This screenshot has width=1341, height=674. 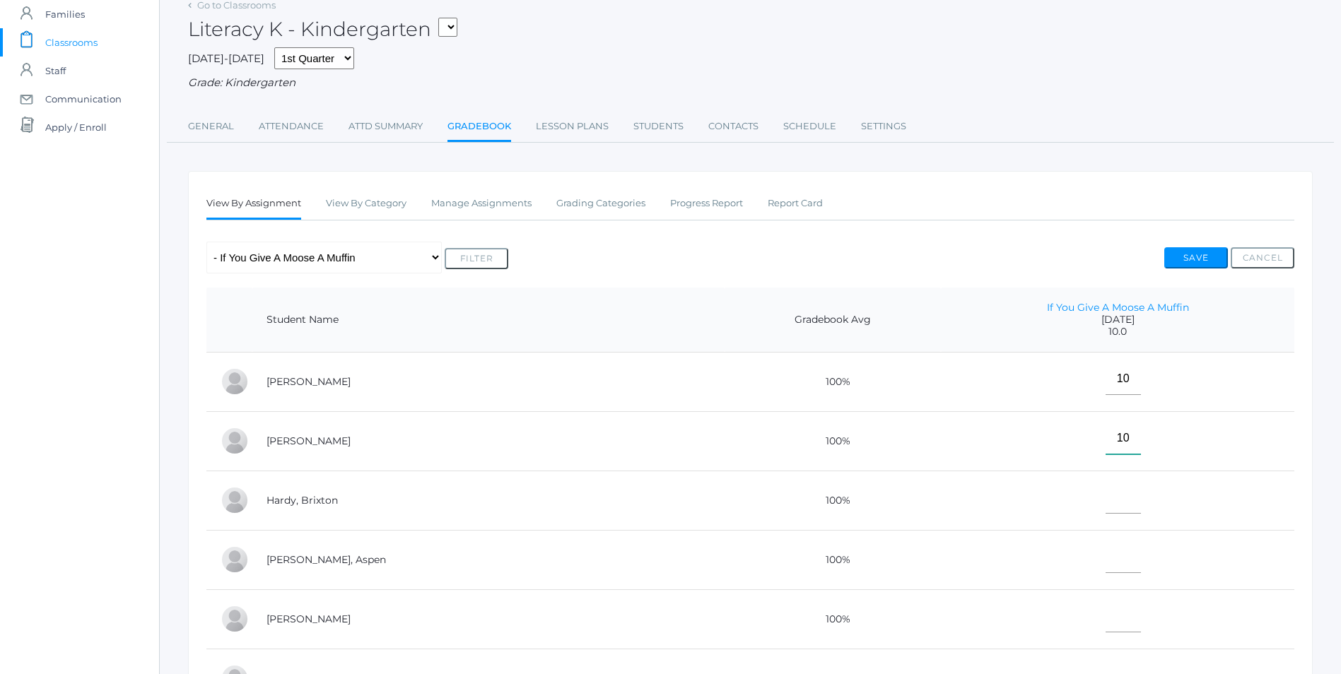 I want to click on a: Hardy, Brixton, so click(x=302, y=500).